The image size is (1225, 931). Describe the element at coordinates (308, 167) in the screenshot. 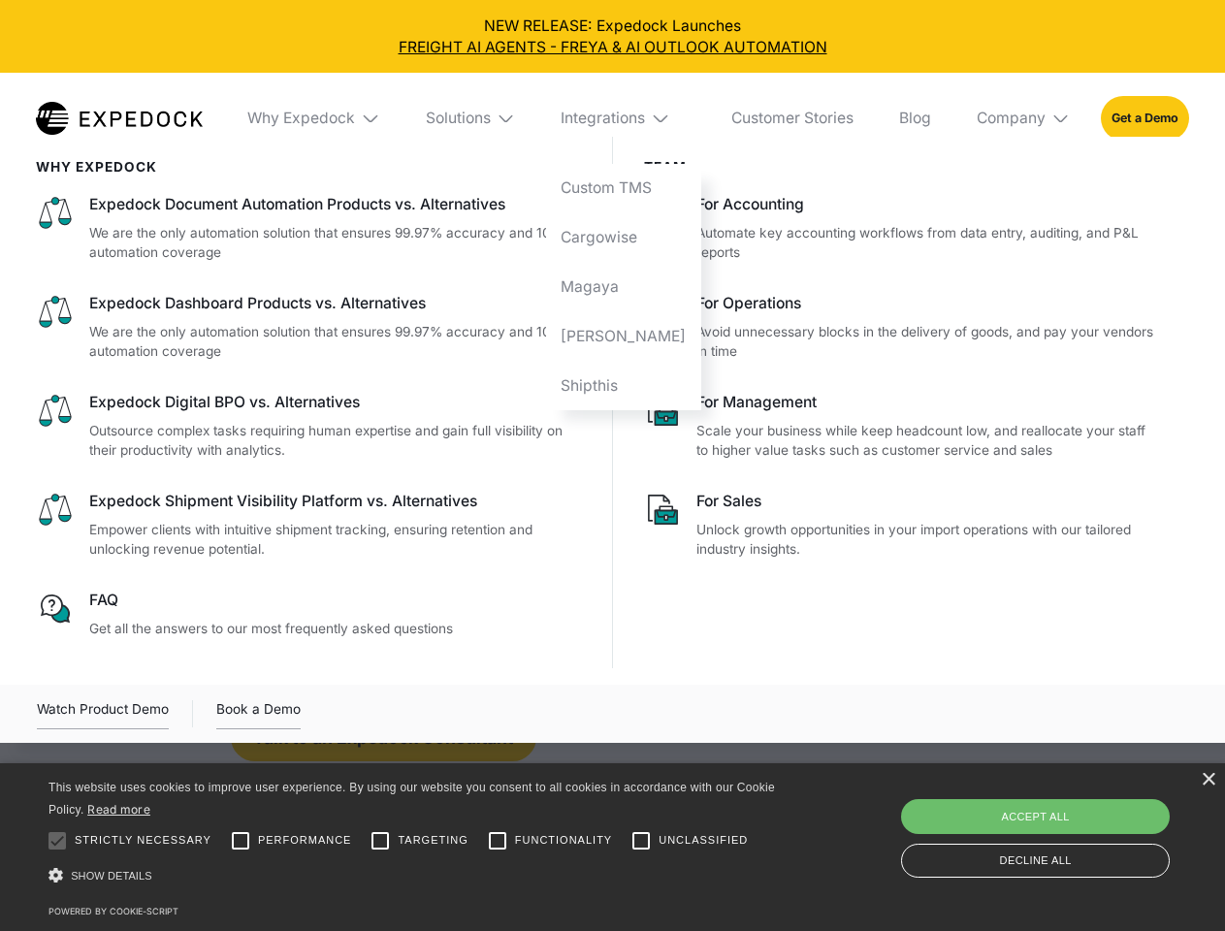

I see `div: WHy Expedock` at that location.